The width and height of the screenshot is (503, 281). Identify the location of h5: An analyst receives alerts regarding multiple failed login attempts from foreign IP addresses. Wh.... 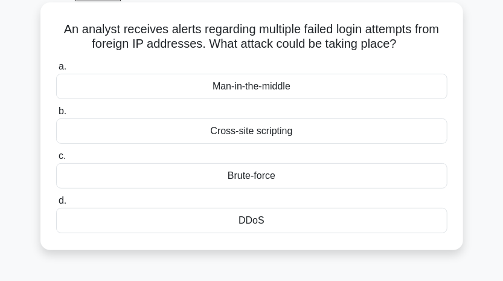
(252, 37).